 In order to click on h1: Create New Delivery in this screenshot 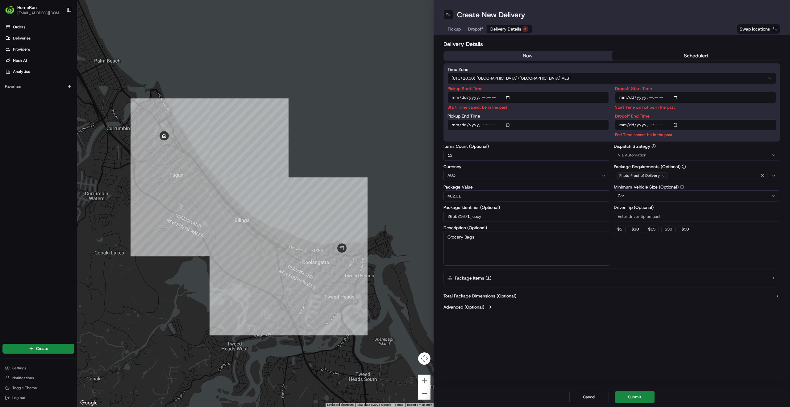, I will do `click(491, 15)`.